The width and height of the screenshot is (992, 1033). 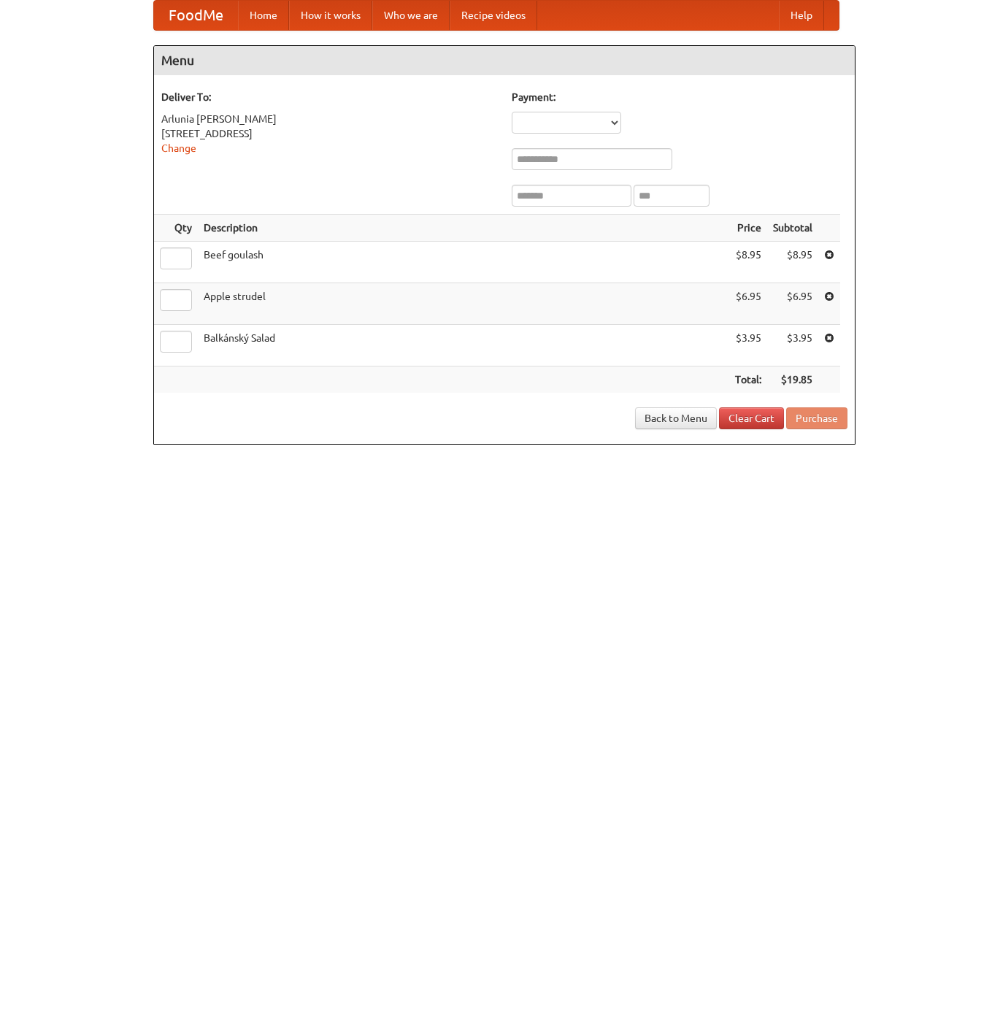 I want to click on h5: Deliver To:, so click(x=329, y=97).